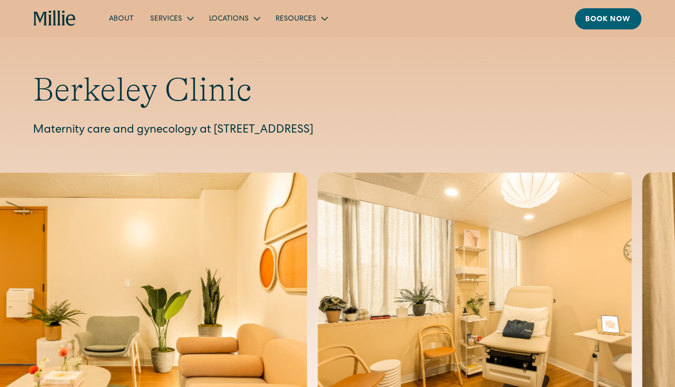 The height and width of the screenshot is (387, 675). Describe the element at coordinates (55, 19) in the screenshot. I see `a: home` at that location.